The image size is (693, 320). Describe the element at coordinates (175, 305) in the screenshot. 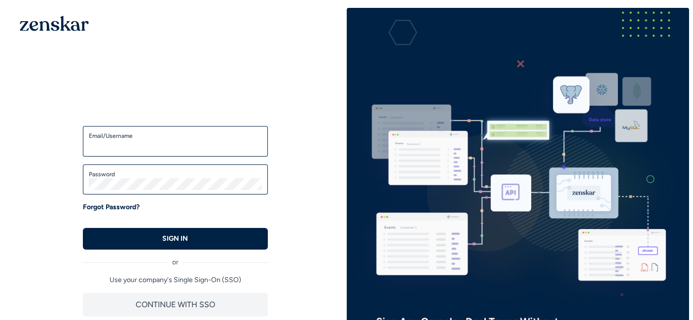

I see `button: CONTINUE WITH SSO` at that location.